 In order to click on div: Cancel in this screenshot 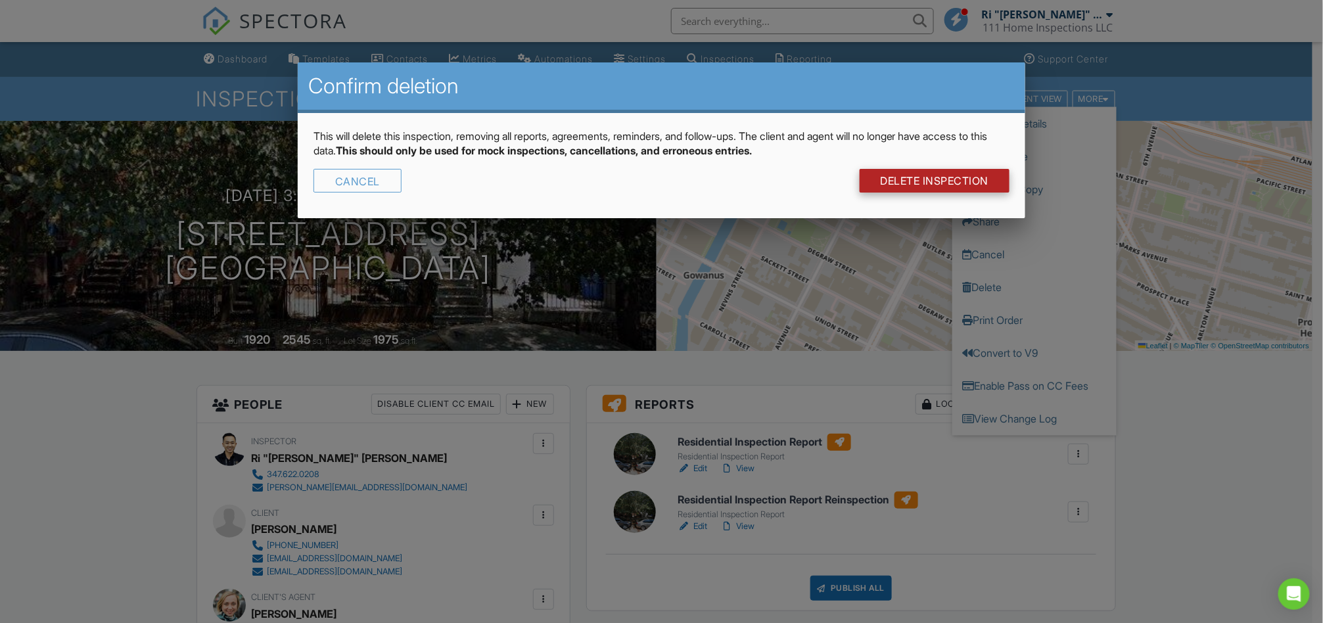, I will do `click(358, 181)`.